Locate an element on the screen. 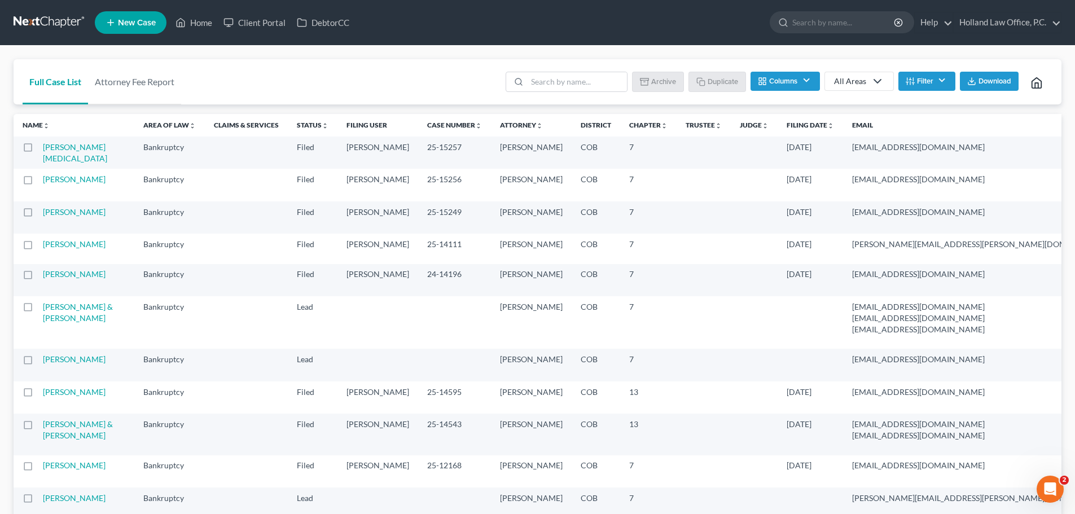 The image size is (1075, 514). a: Judgeunfold_more is located at coordinates (754, 125).